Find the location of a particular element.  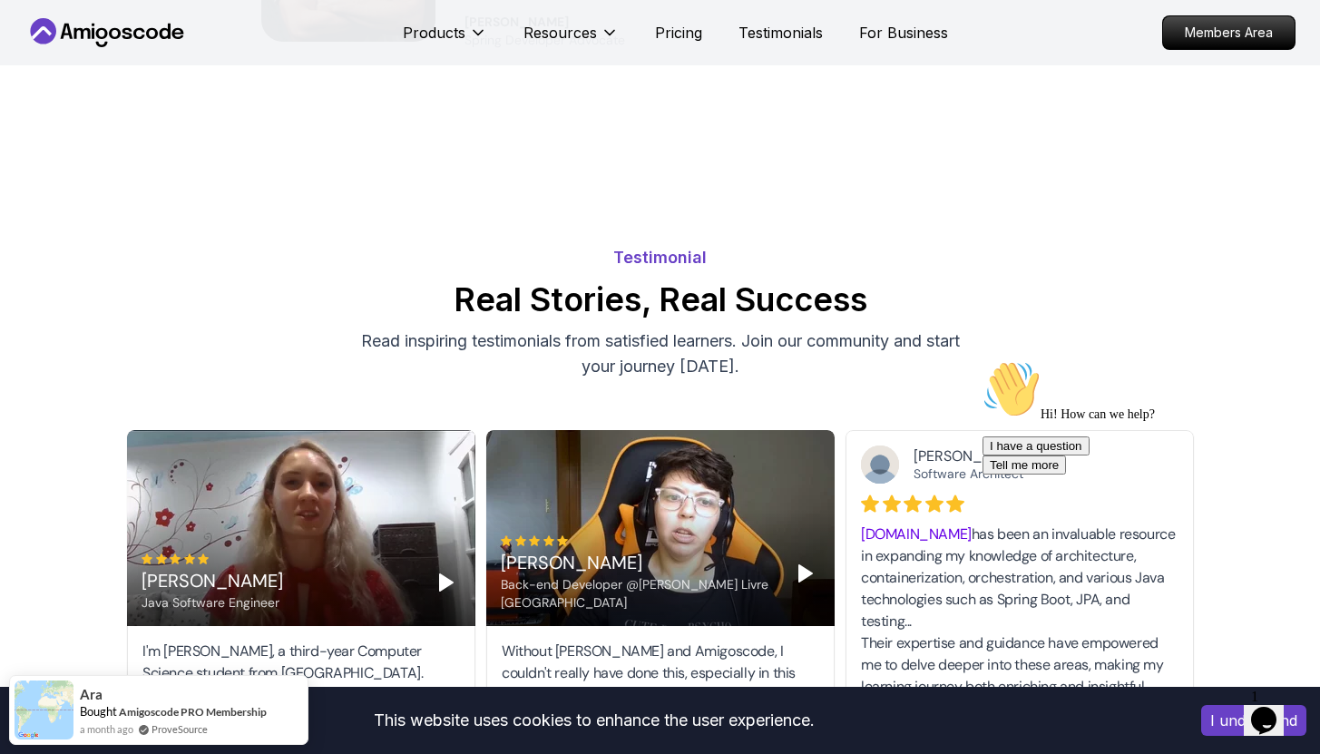

span: a month ago is located at coordinates (106, 728).